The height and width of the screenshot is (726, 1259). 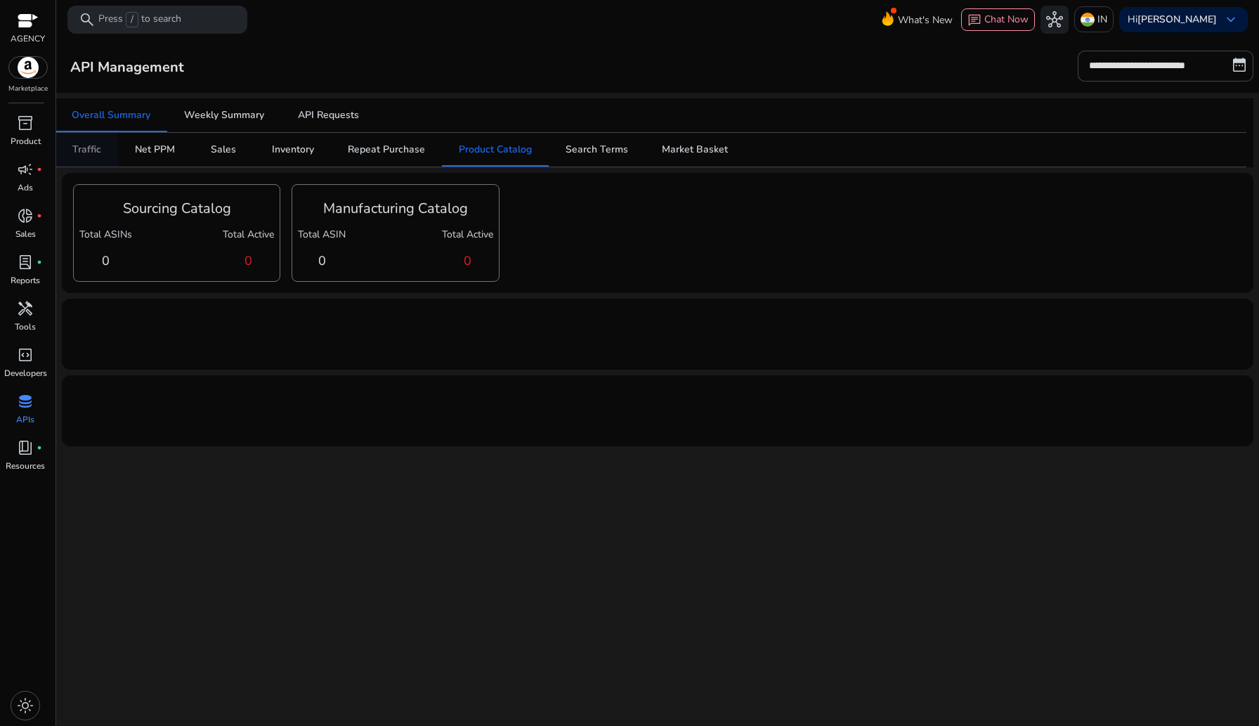 What do you see at coordinates (25, 466) in the screenshot?
I see `p: Resources` at bounding box center [25, 466].